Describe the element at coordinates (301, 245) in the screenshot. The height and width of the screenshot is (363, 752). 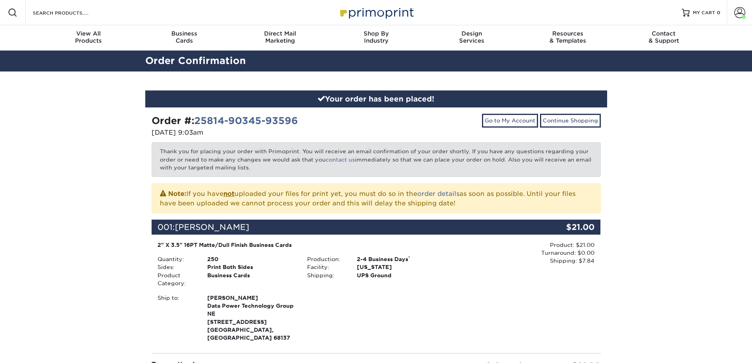
I see `div: 2" X 3.5" 16PT Matte/Dull Finish Business Cards` at that location.